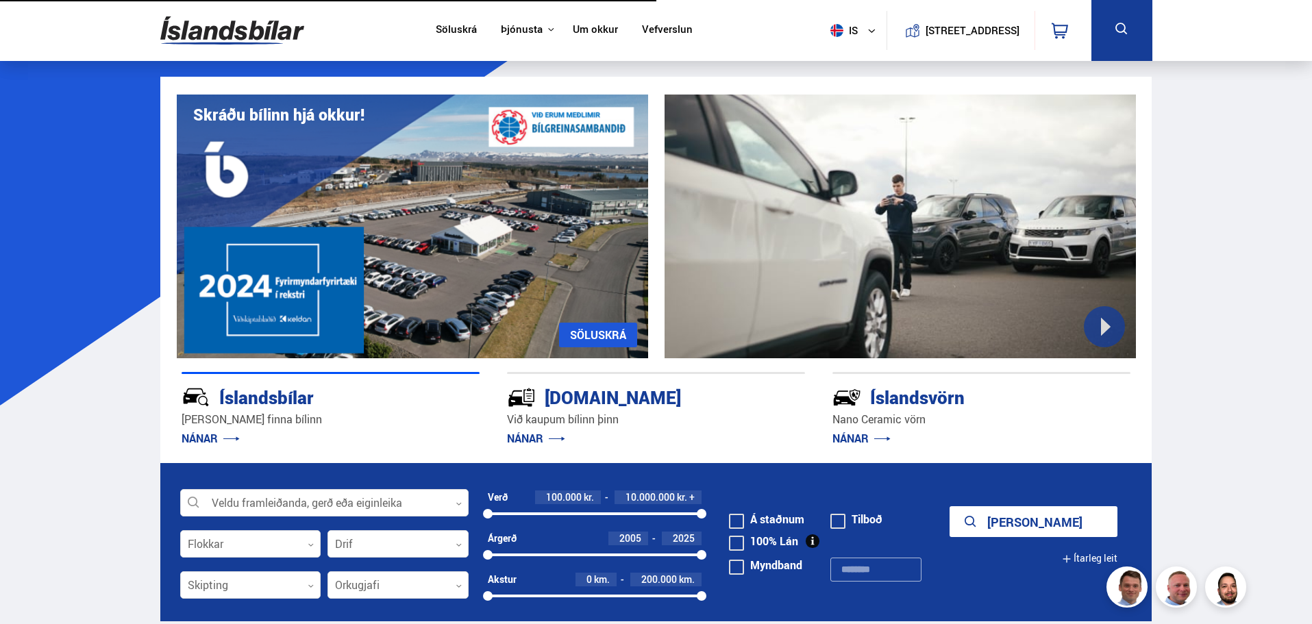 The height and width of the screenshot is (624, 1312). I want to click on p: Við kaupum bílinn þinn, so click(656, 419).